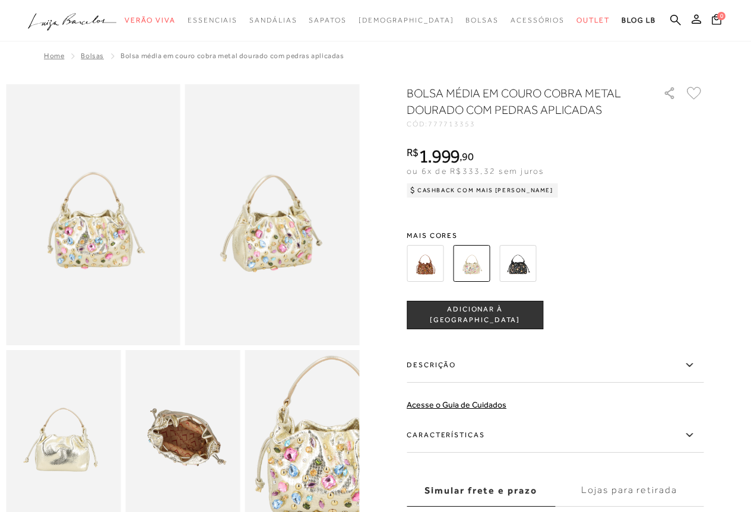 Image resolution: width=751 pixels, height=512 pixels. What do you see at coordinates (92, 56) in the screenshot?
I see `a: Bolsas` at bounding box center [92, 56].